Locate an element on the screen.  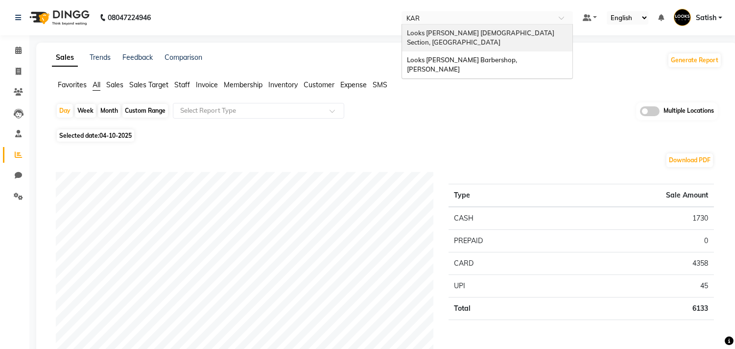
span: Favorites is located at coordinates (72, 85).